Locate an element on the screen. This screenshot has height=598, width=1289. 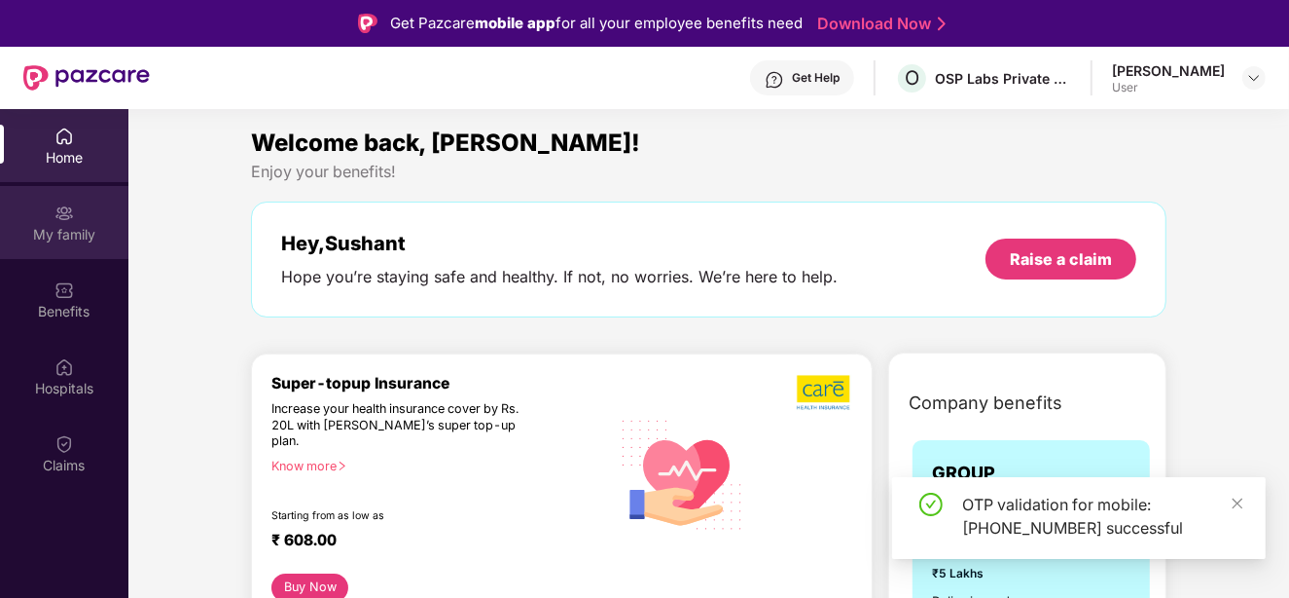
div: User is located at coordinates (1169, 88).